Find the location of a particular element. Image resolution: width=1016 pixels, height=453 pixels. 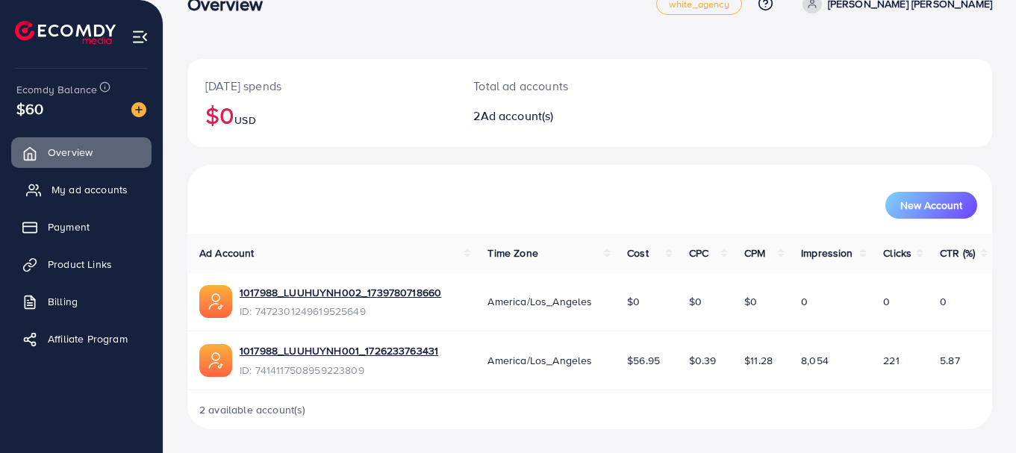

span: CTR (%) is located at coordinates (957, 253).